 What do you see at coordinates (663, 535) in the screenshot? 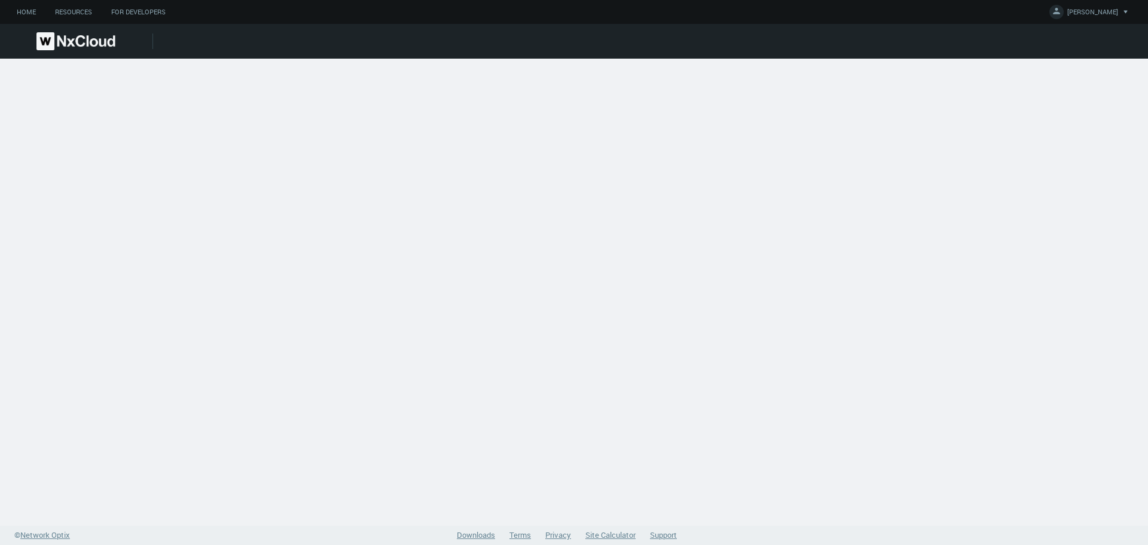
I see `a: Support` at bounding box center [663, 535].